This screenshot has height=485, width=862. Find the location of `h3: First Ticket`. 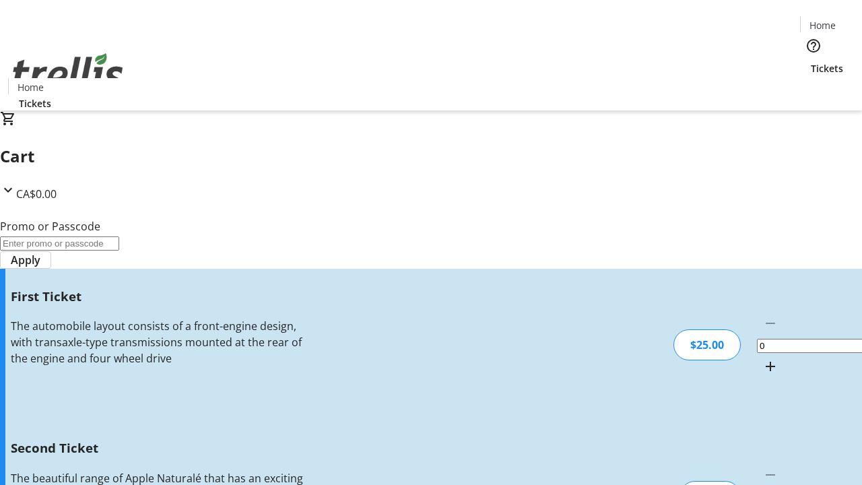

h3: First Ticket is located at coordinates (158, 296).